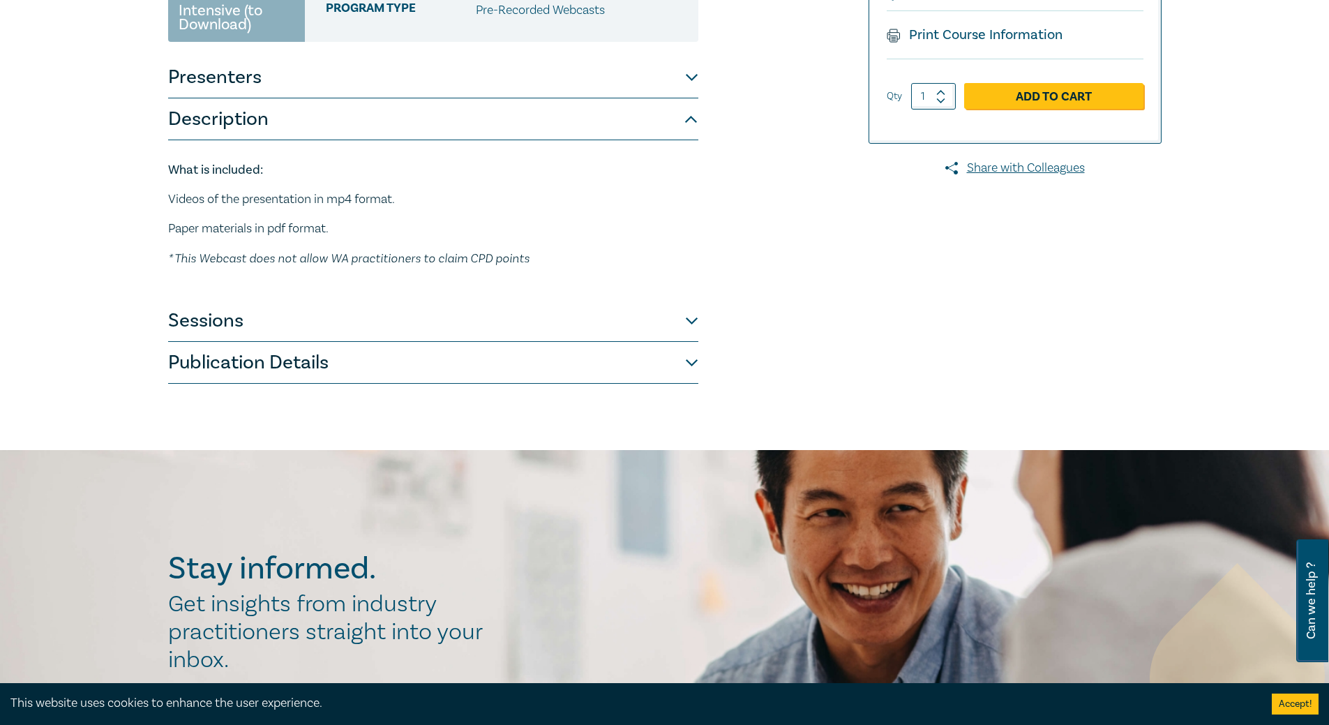 Image resolution: width=1329 pixels, height=725 pixels. Describe the element at coordinates (333, 569) in the screenshot. I see `h2: Stay informed.` at that location.